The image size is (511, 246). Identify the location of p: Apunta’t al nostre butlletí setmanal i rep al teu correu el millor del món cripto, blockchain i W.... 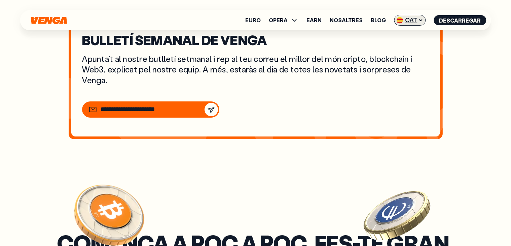
(256, 69).